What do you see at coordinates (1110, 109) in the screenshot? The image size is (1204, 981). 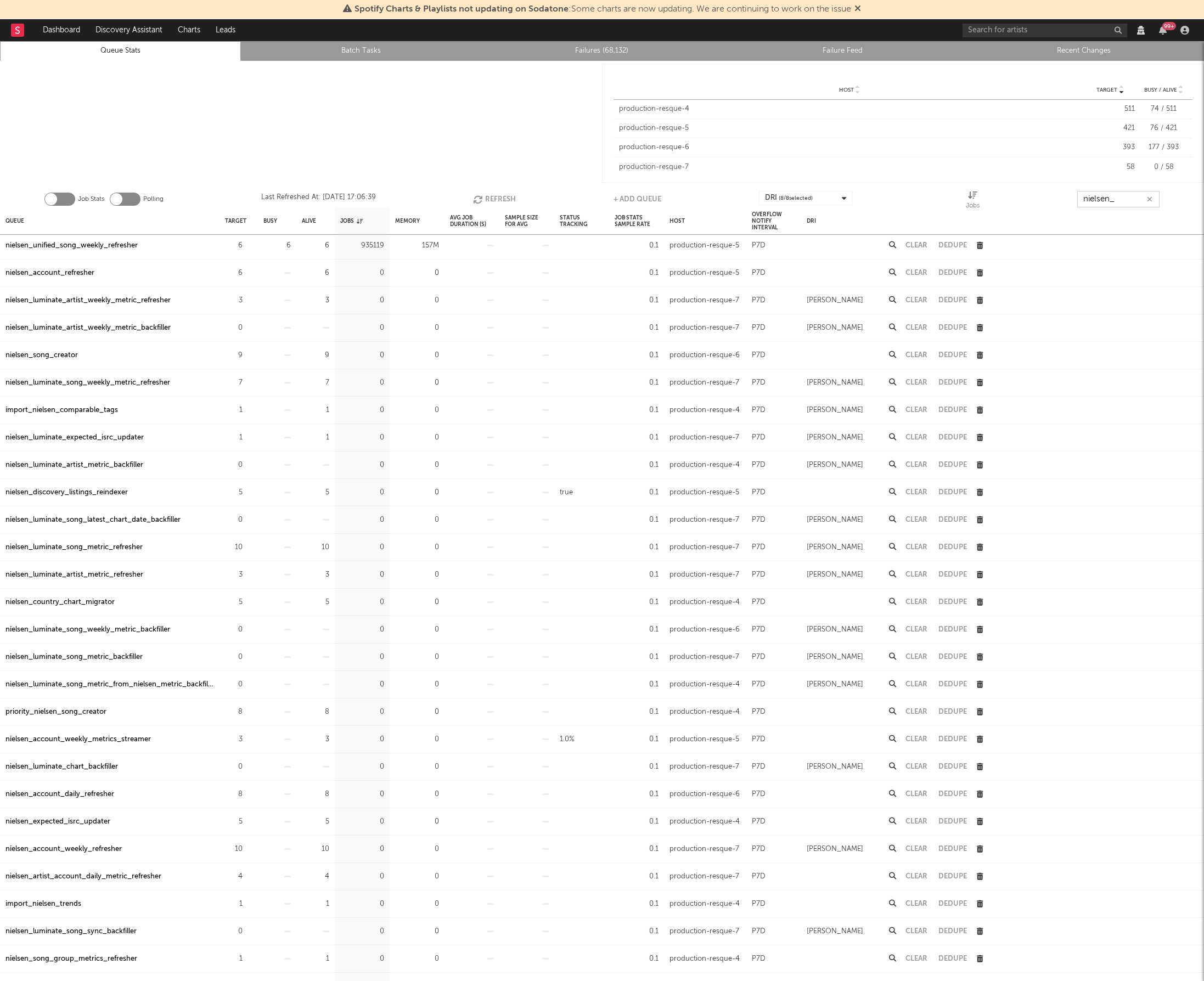 I see `div: 511` at bounding box center [1110, 109].